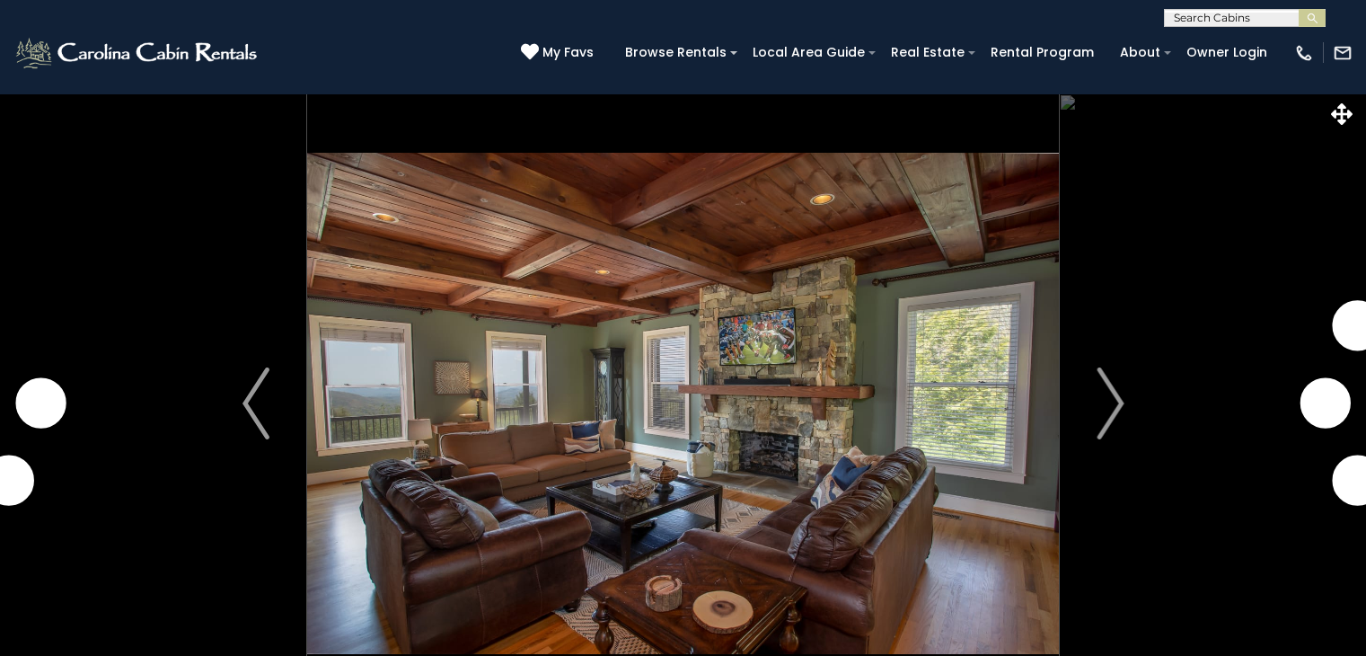  What do you see at coordinates (1343, 53) in the screenshot?
I see `img: mail-regular-white.png` at bounding box center [1343, 53].